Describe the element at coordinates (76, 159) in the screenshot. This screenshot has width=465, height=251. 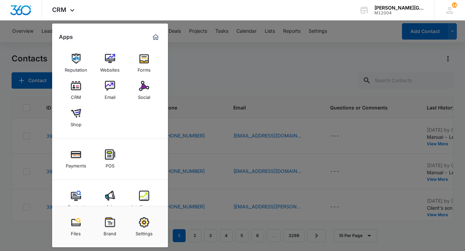
I see `a: Payments` at that location.